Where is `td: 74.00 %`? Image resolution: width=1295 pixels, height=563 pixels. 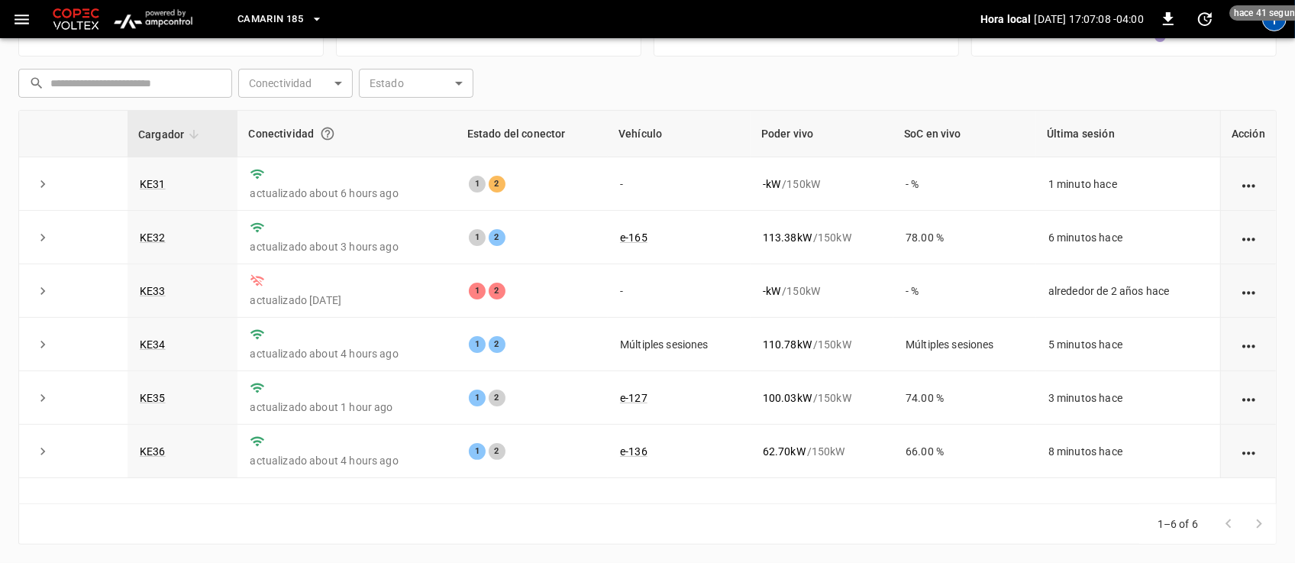
td: 74.00 % is located at coordinates (964, 398).